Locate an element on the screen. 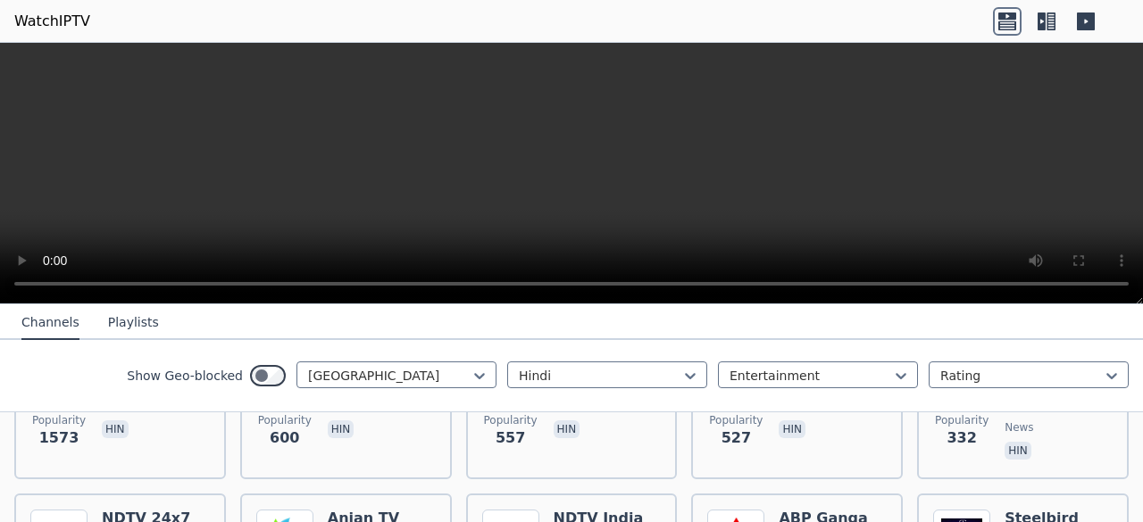 This screenshot has height=522, width=1143. span: 557 is located at coordinates (510, 438).